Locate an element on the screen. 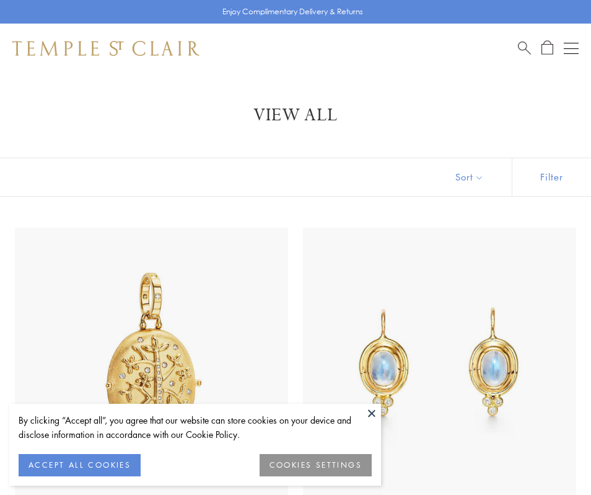 The height and width of the screenshot is (495, 591). button: ACCEPT ALL COOKIES is located at coordinates (79, 465).